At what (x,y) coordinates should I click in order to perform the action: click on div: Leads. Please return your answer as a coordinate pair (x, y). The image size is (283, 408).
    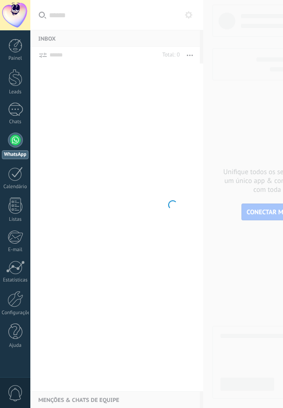
    Looking at the image, I should click on (15, 92).